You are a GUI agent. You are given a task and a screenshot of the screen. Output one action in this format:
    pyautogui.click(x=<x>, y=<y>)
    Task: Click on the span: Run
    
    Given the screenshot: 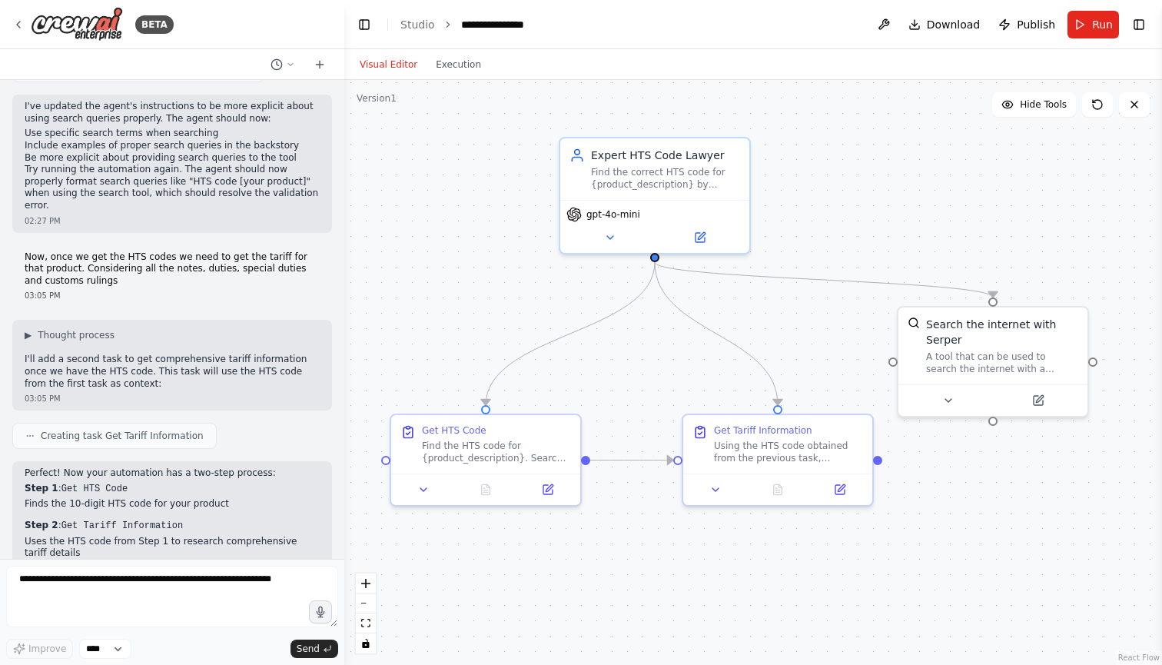 What is the action you would take?
    pyautogui.click(x=1102, y=25)
    